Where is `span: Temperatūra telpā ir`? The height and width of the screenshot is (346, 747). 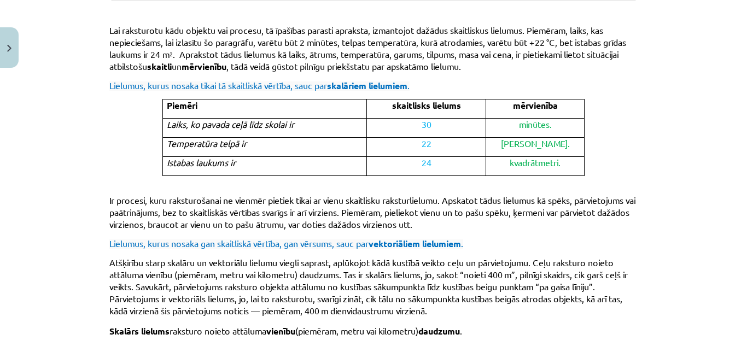 span: Temperatūra telpā ir is located at coordinates (207, 143).